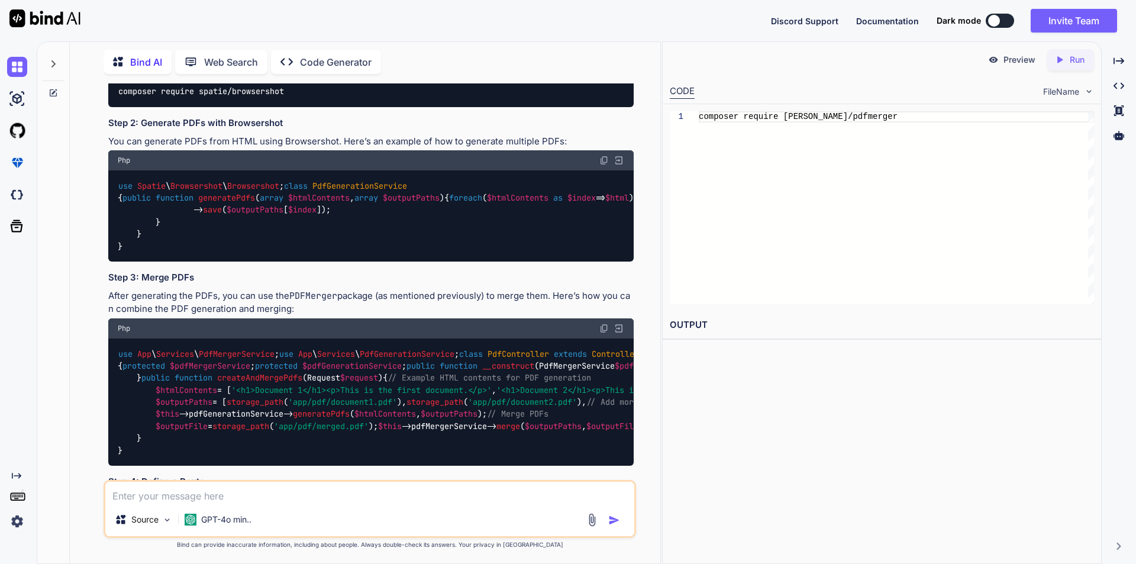  Describe the element at coordinates (959, 21) in the screenshot. I see `span: Dark mode` at that location.